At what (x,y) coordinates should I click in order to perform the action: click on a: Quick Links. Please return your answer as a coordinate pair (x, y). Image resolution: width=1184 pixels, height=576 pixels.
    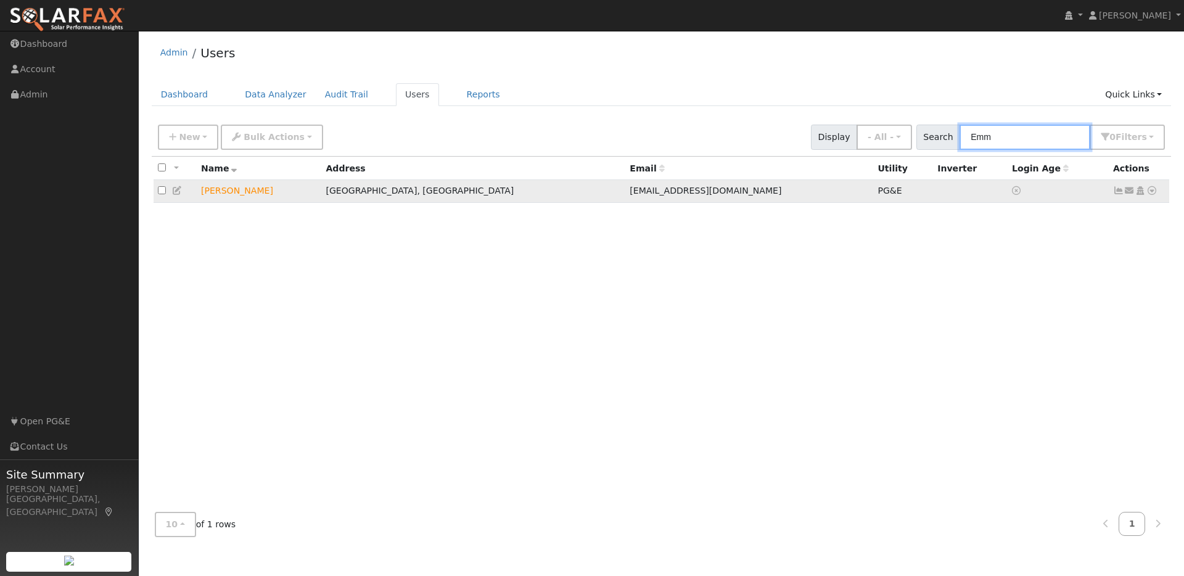
    Looking at the image, I should click on (1133, 94).